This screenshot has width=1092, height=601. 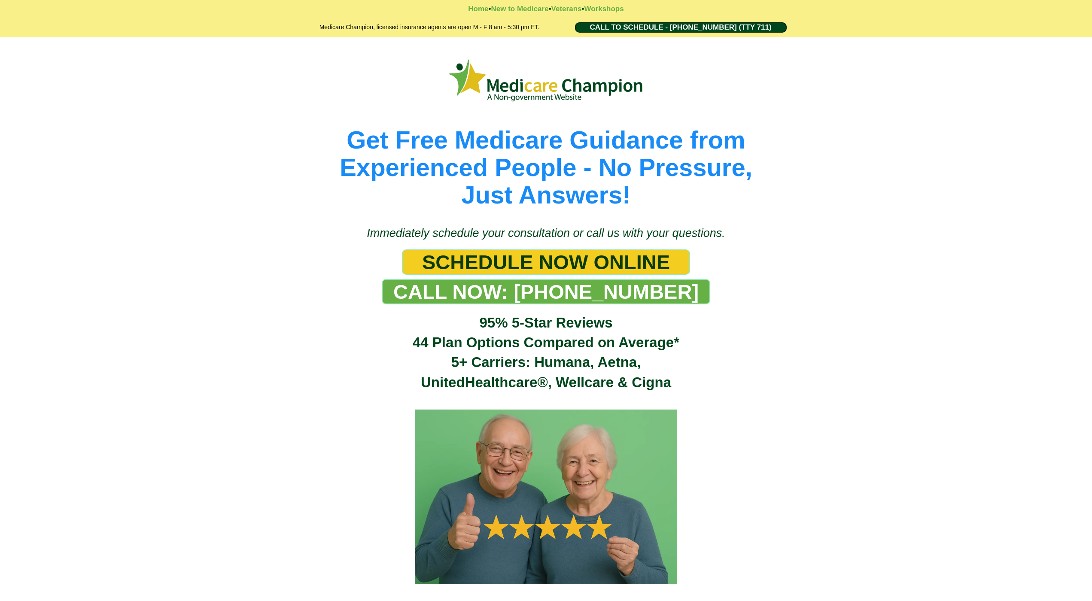 What do you see at coordinates (546, 382) in the screenshot?
I see `span: UnitedHealthcare®, Wellcare & Cigna` at bounding box center [546, 382].